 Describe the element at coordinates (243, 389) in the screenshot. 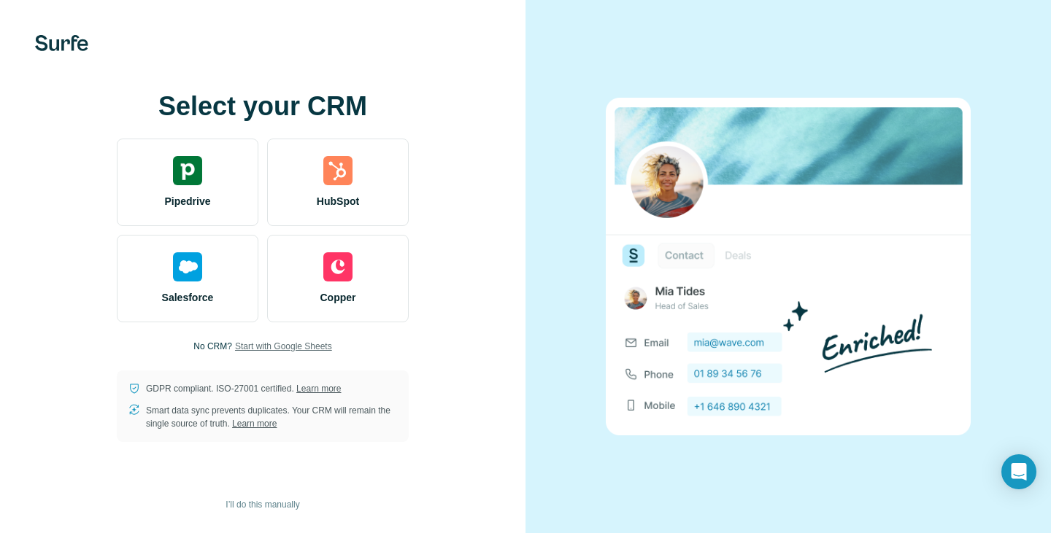

I see `p: GDPR compliant. ISO-27001 certified.` at that location.